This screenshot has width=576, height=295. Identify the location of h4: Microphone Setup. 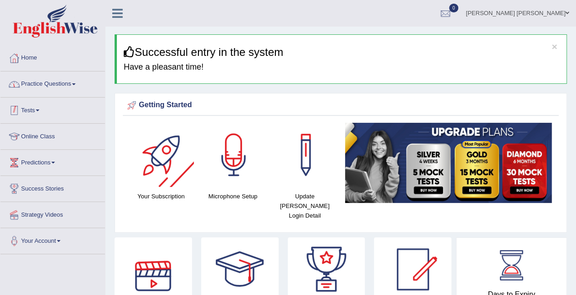
(233, 196).